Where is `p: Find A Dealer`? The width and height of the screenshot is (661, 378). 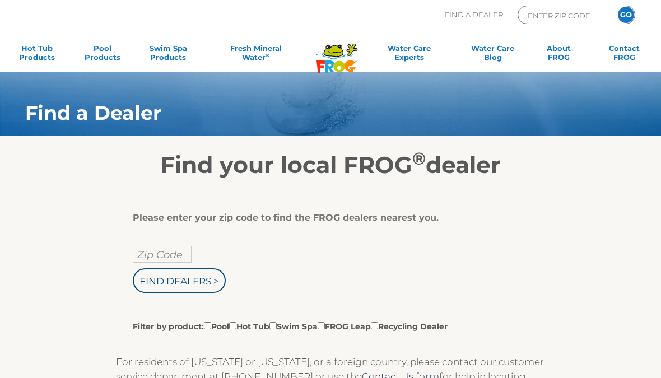
p: Find A Dealer is located at coordinates (474, 15).